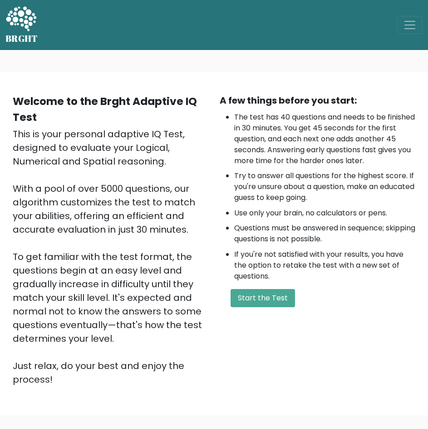  What do you see at coordinates (111, 257) in the screenshot?
I see `div: This is your personal adaptive IQ Test, designed to evaluate your Logical, Numerical and Spatial ...` at bounding box center [111, 257].